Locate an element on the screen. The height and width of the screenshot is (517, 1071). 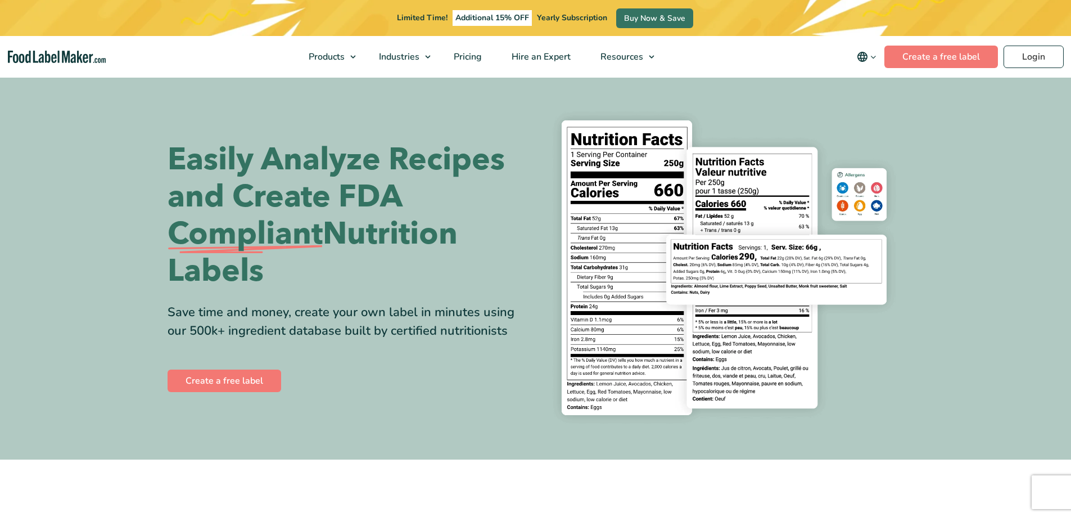
span: Limited Time! is located at coordinates (422, 17).